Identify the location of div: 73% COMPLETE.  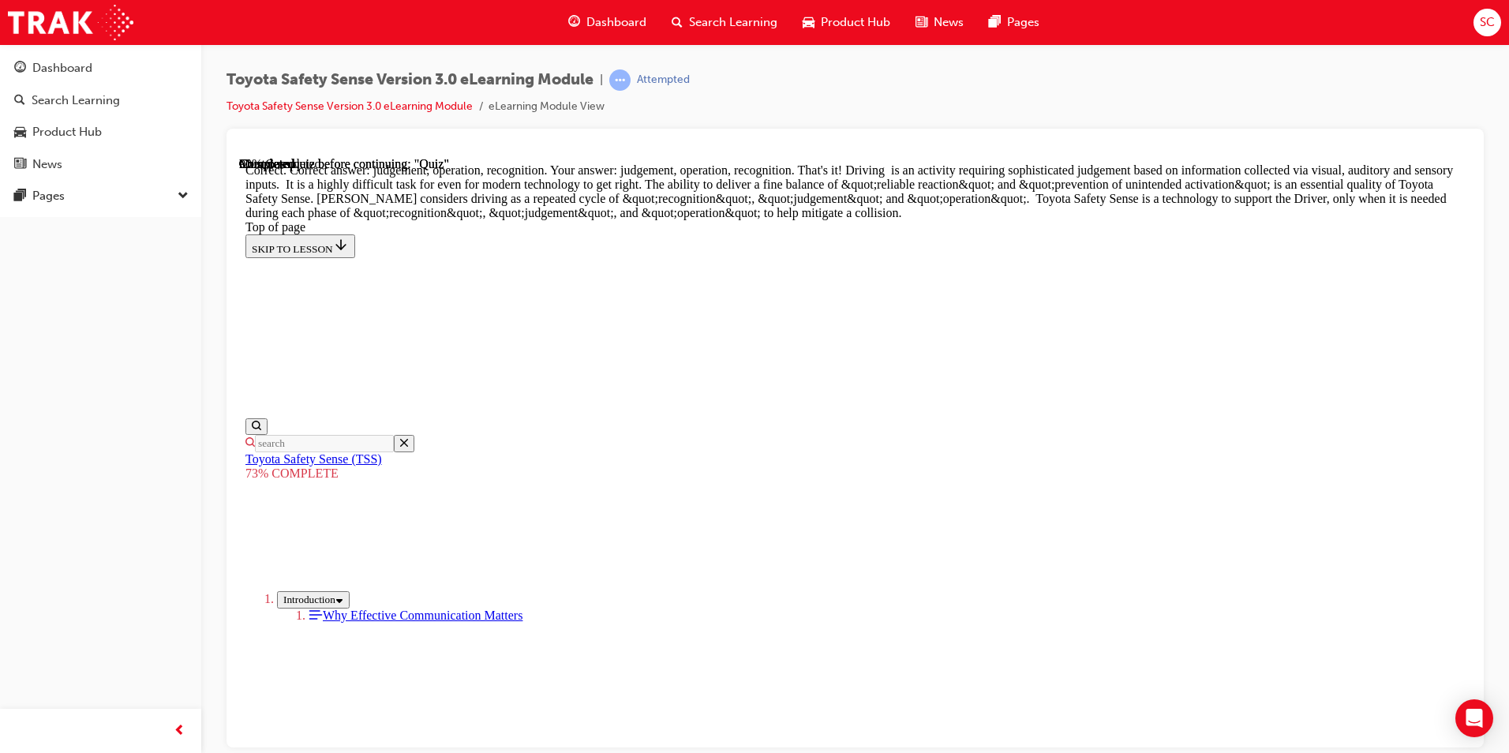
(616, 317).